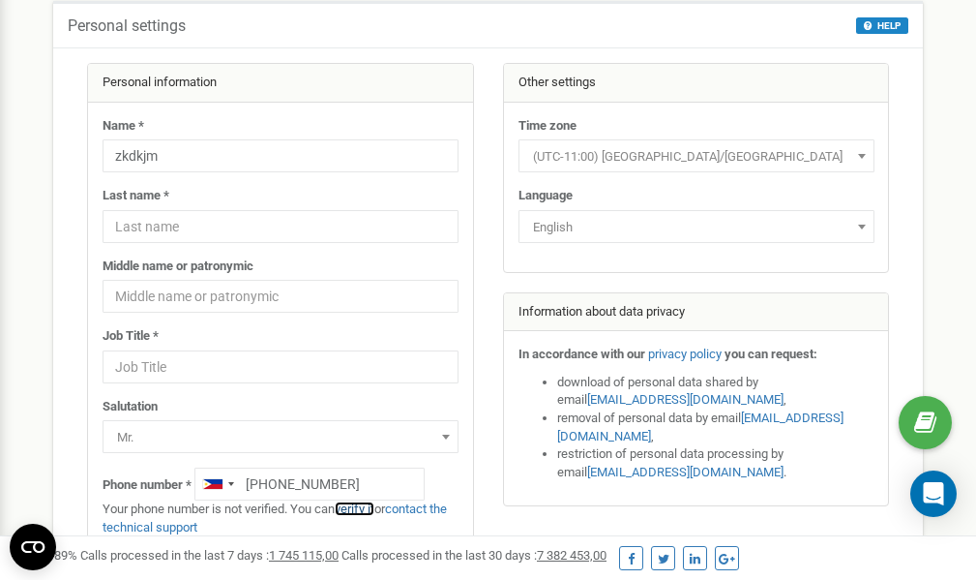 This screenshot has width=976, height=580. I want to click on div: Open Intercom Messenger, so click(934, 494).